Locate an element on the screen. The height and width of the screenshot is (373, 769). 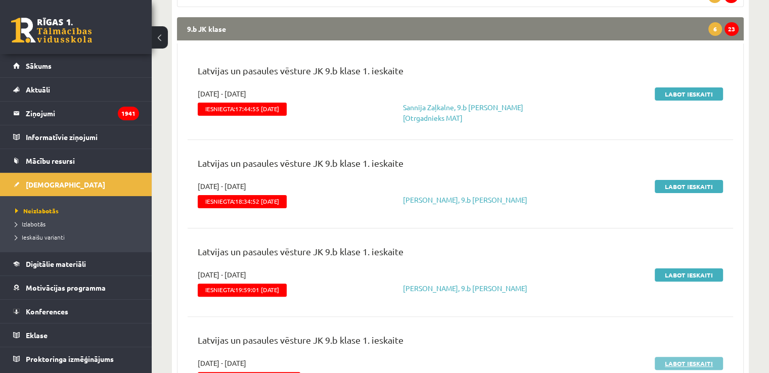
a: Neizlabotās is located at coordinates (78, 211).